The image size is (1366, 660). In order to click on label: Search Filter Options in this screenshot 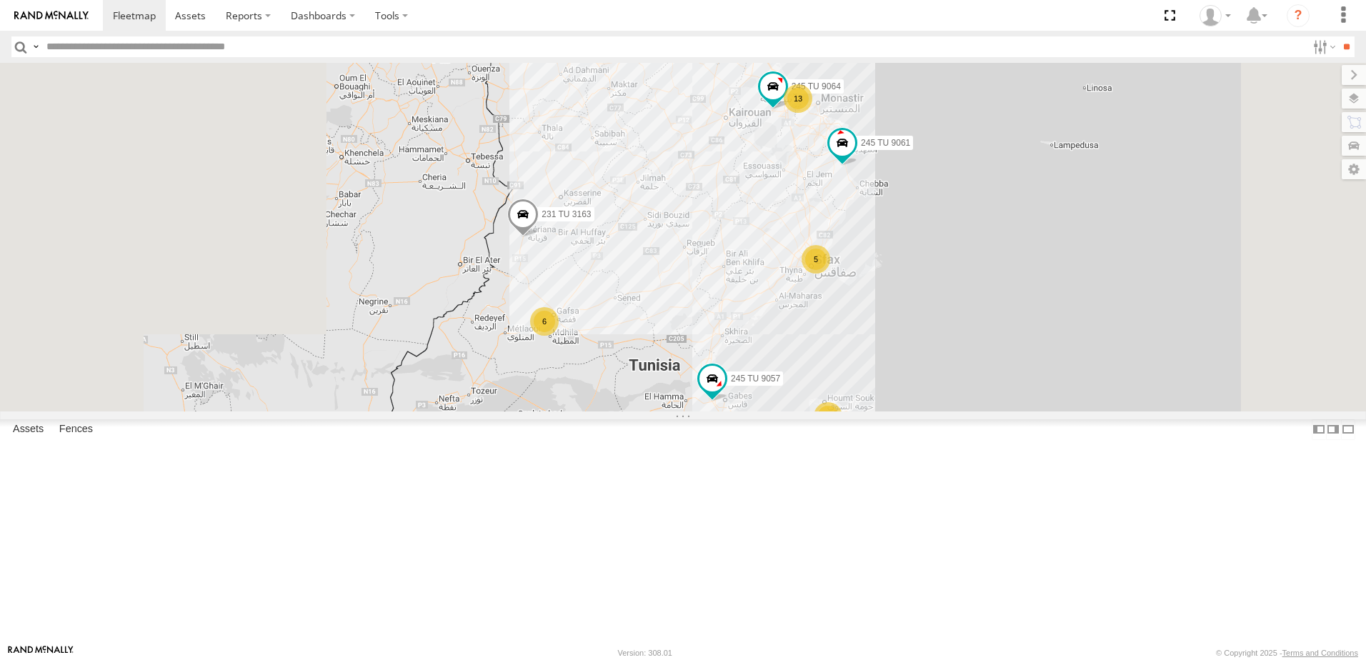, I will do `click(1322, 46)`.